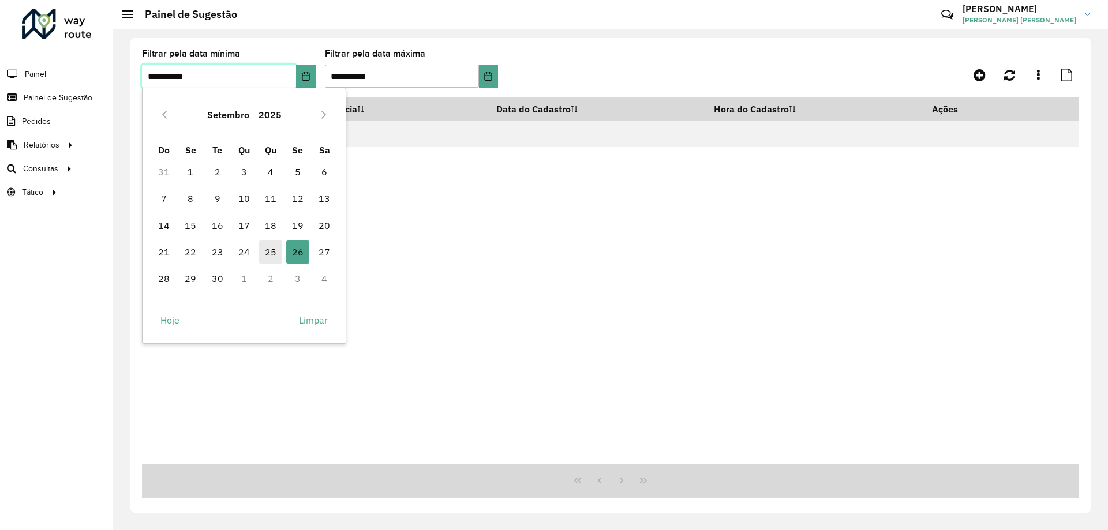 This screenshot has width=1108, height=530. Describe the element at coordinates (164, 150) in the screenshot. I see `span: Do` at that location.